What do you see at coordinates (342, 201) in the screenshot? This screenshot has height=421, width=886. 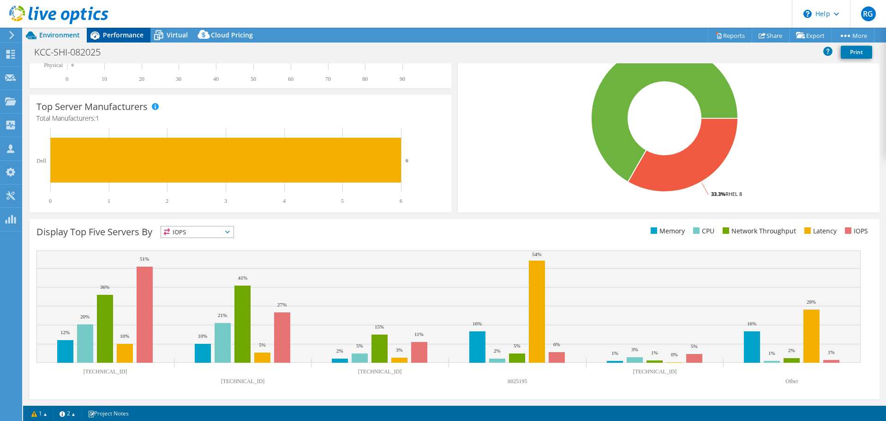 I see `text: 5` at bounding box center [342, 201].